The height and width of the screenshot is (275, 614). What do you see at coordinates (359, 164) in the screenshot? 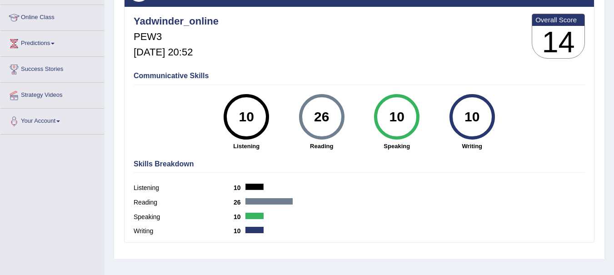
I see `h4: Skills Breakdown` at bounding box center [359, 164].